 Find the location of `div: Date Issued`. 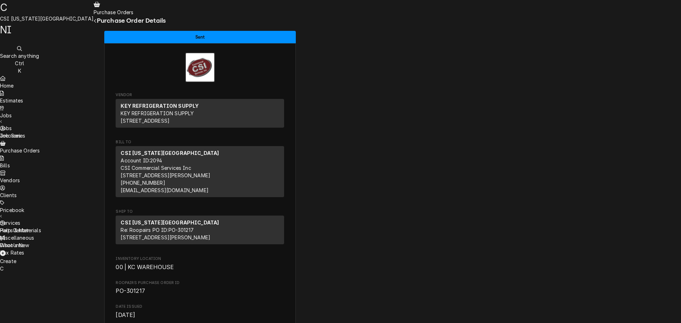

div: Date Issued is located at coordinates (200, 311).